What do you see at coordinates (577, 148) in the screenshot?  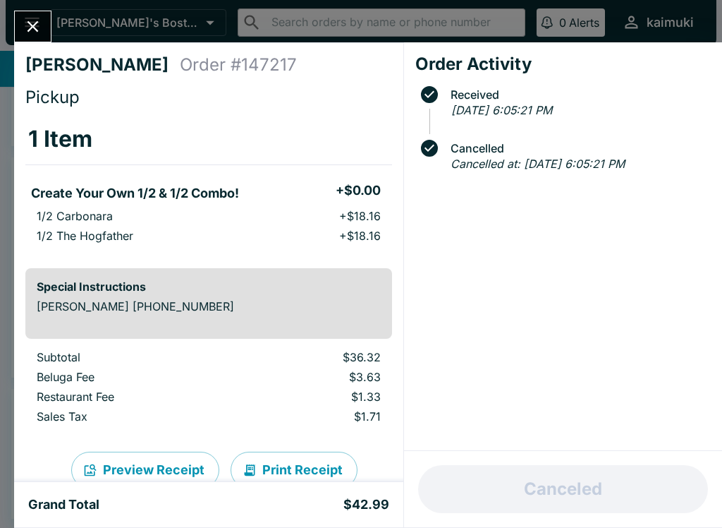 I see `span: Cancelled` at bounding box center [577, 148].